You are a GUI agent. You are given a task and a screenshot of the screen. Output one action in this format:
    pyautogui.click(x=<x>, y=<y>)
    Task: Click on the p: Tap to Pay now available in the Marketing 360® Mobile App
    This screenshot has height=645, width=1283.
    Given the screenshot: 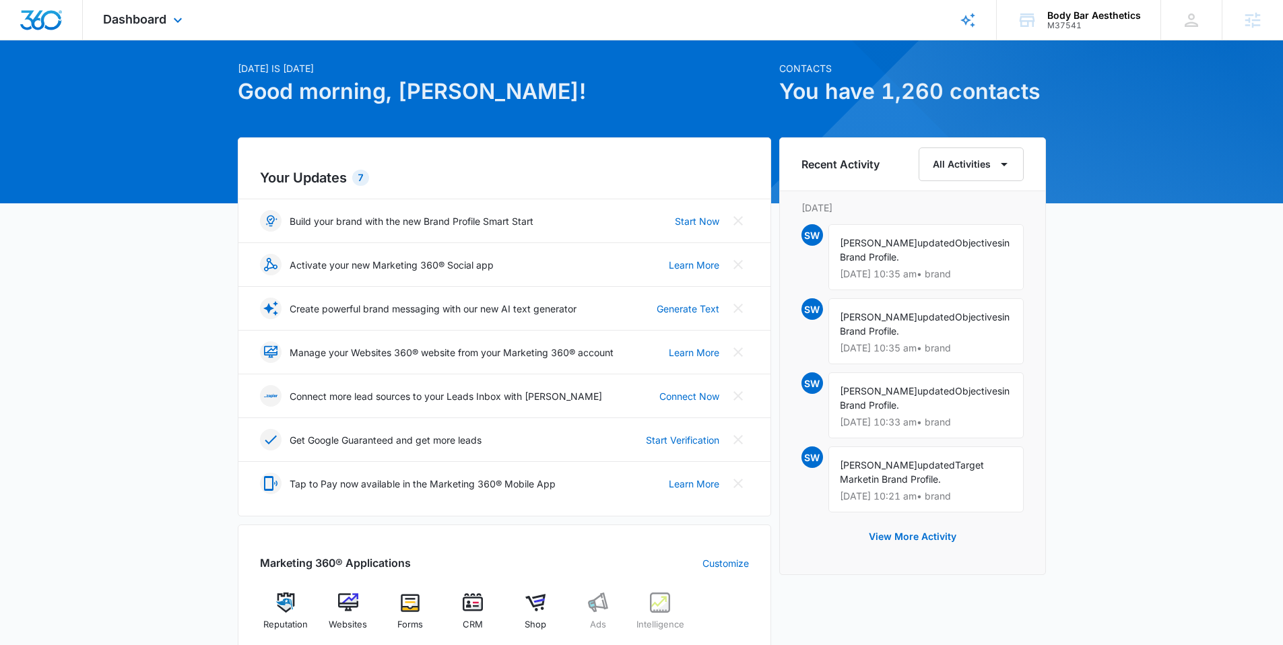 What is the action you would take?
    pyautogui.click(x=422, y=484)
    